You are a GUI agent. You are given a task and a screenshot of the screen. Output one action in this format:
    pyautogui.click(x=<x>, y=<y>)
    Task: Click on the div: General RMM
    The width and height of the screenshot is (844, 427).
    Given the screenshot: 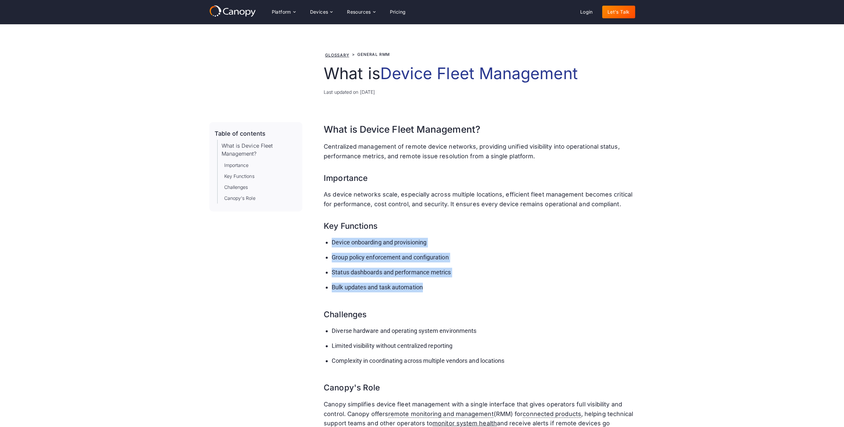 What is the action you would take?
    pyautogui.click(x=374, y=55)
    